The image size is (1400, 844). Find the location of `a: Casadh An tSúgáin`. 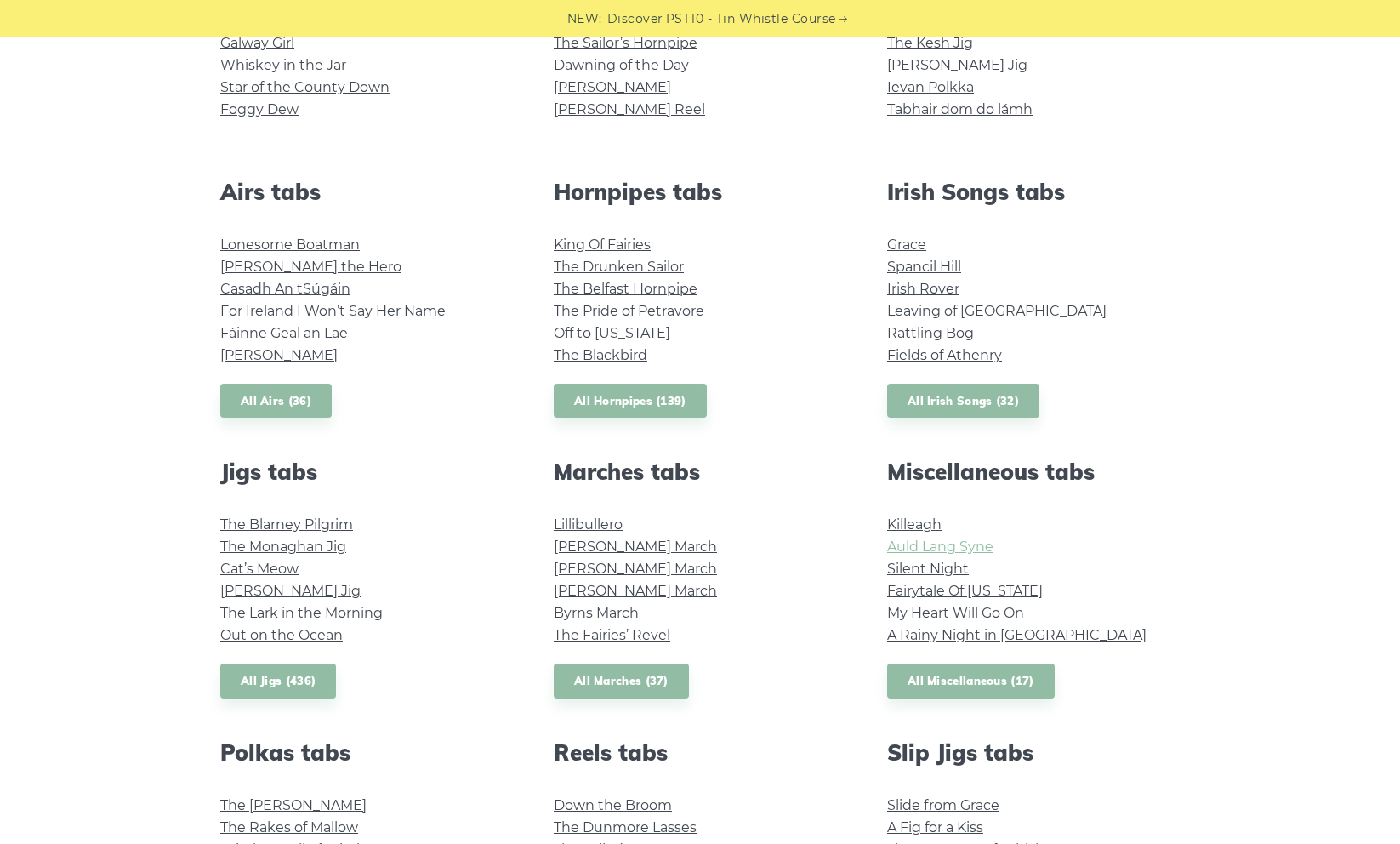

a: Casadh An tSúgáin is located at coordinates (285, 289).